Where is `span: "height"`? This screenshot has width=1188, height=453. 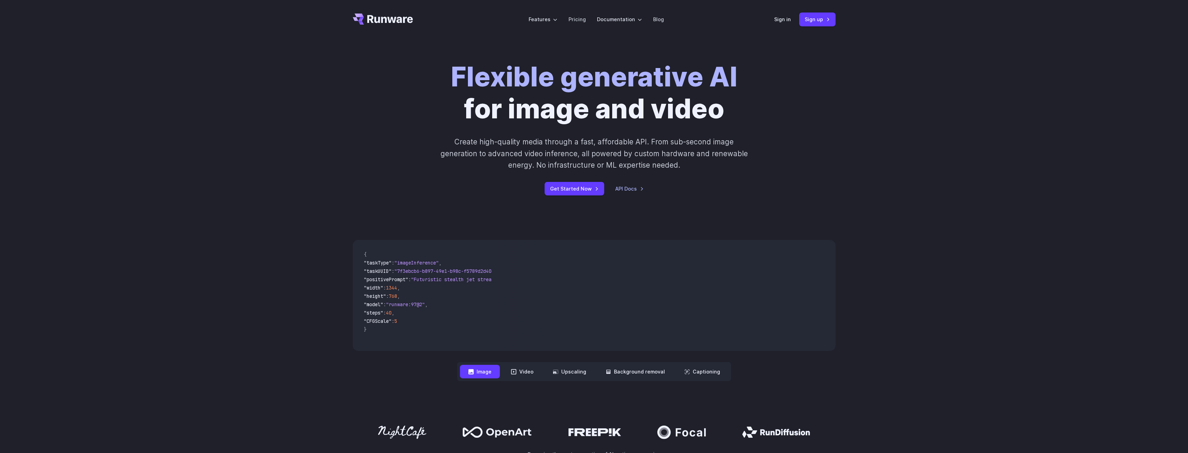
span: "height" is located at coordinates (375, 296).